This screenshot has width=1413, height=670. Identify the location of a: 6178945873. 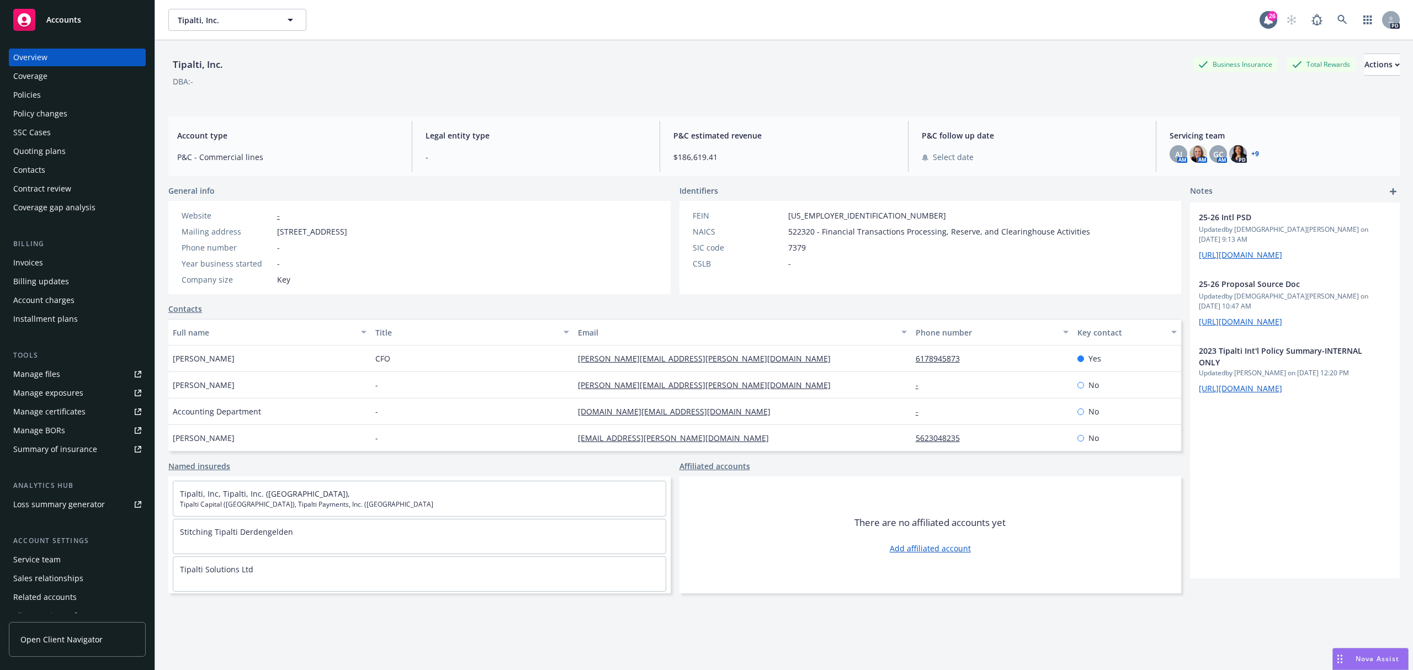
(942, 358).